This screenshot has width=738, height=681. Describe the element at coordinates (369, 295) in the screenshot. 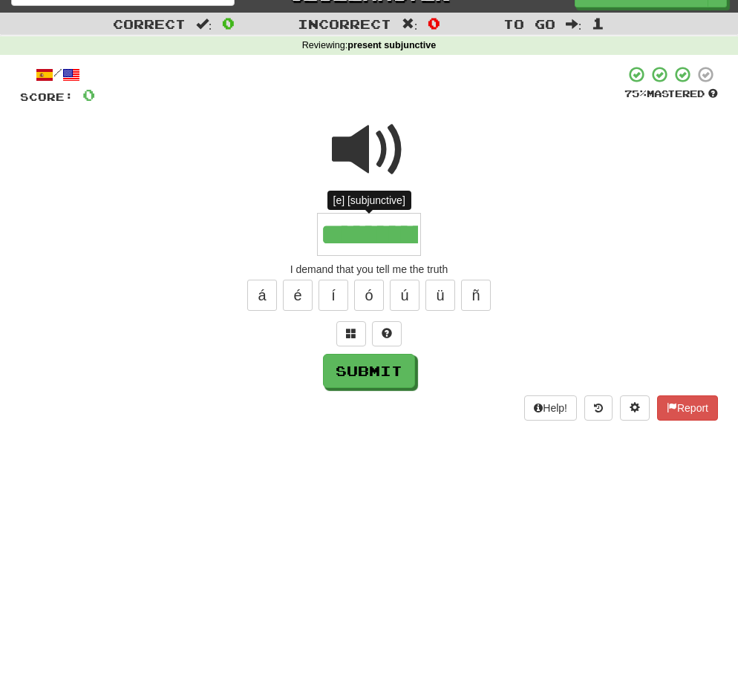

I see `button: ó` at that location.